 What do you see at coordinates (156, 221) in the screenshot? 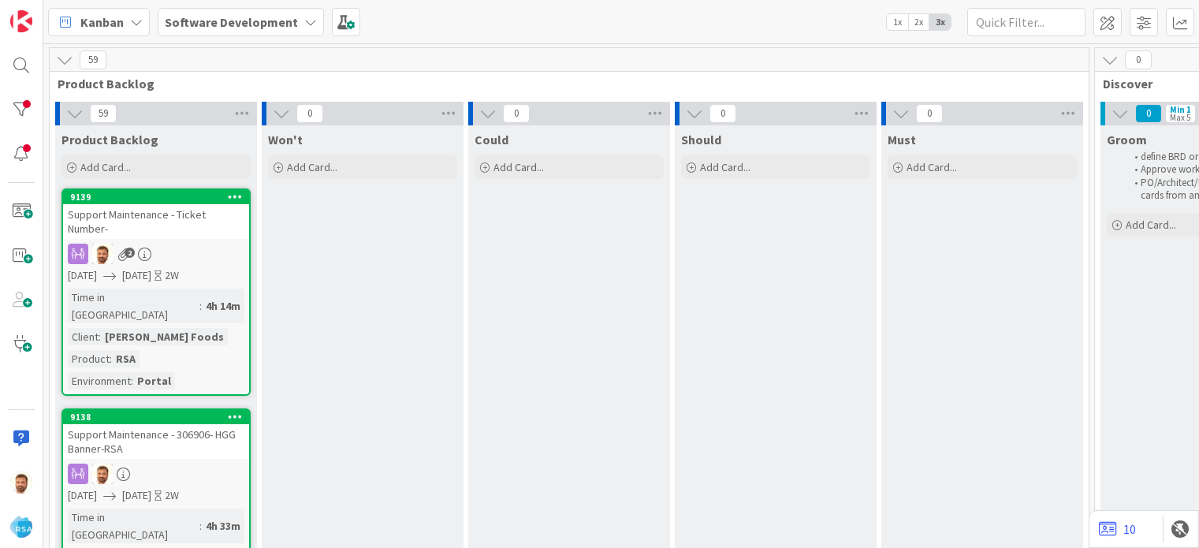
I see `div: Support Maintenance - Ticket Number-` at bounding box center [156, 221].